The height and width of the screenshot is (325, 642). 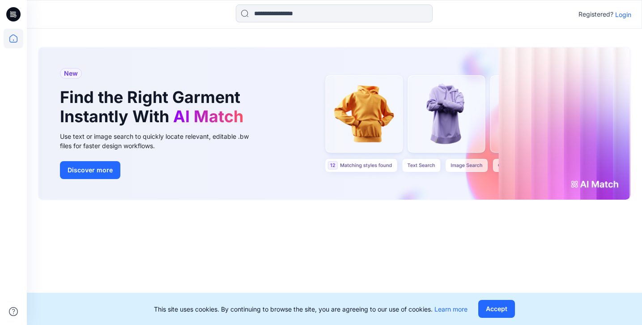 What do you see at coordinates (623, 14) in the screenshot?
I see `p: Login` at bounding box center [623, 14].